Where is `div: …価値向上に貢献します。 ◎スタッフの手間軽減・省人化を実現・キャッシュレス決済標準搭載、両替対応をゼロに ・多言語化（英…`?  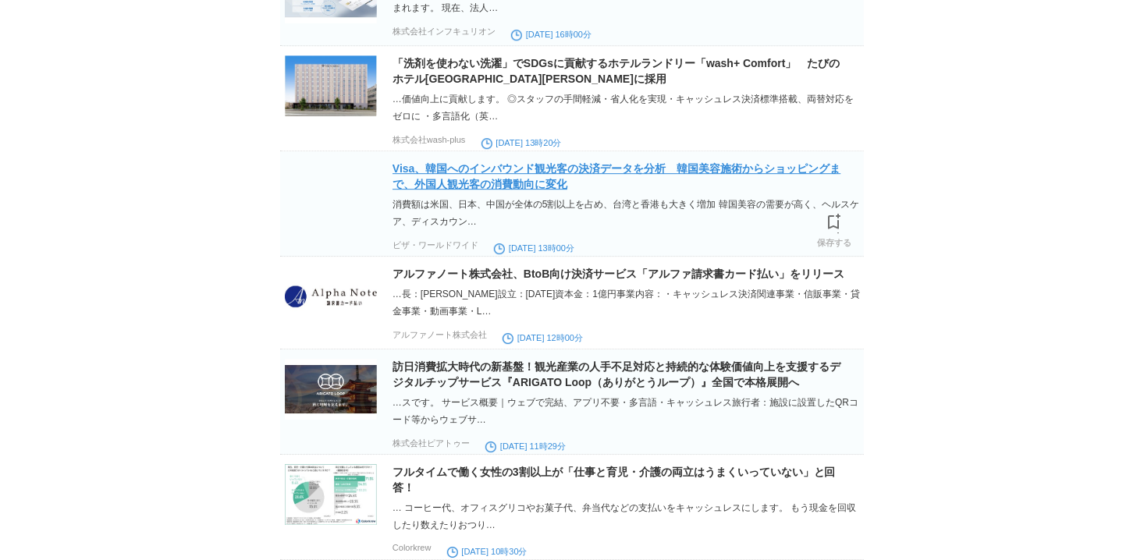 div: …価値向上に貢献します。 ◎スタッフの手間軽減・省人化を実現・キャッシュレス決済標準搭載、両替対応をゼロに ・多言語化（英… is located at coordinates (627, 108).